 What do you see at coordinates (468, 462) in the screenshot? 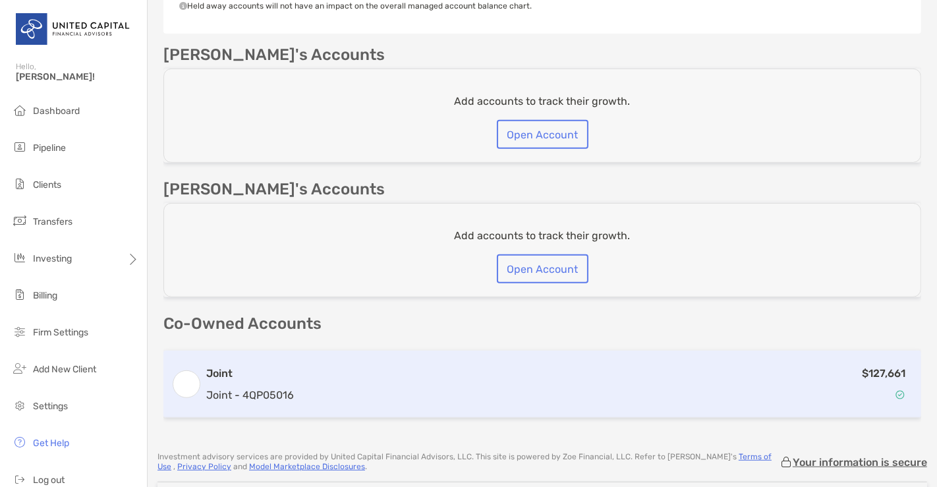
I see `p: Investment advisory services are provided by United Capital Financial Advisors, LLC . This site i...` at bounding box center [468, 462].